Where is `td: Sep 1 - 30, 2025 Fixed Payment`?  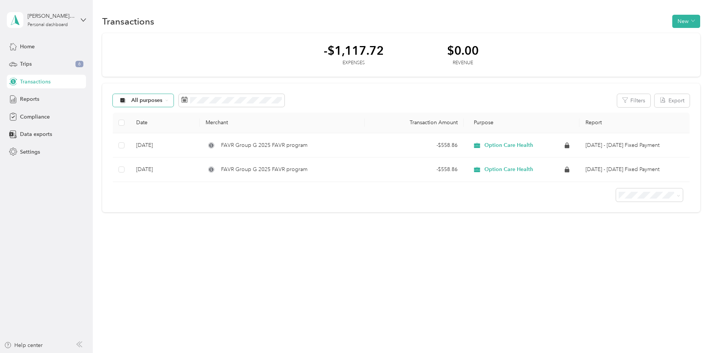
td: Sep 1 - 30, 2025 Fixed Payment is located at coordinates (635, 169).